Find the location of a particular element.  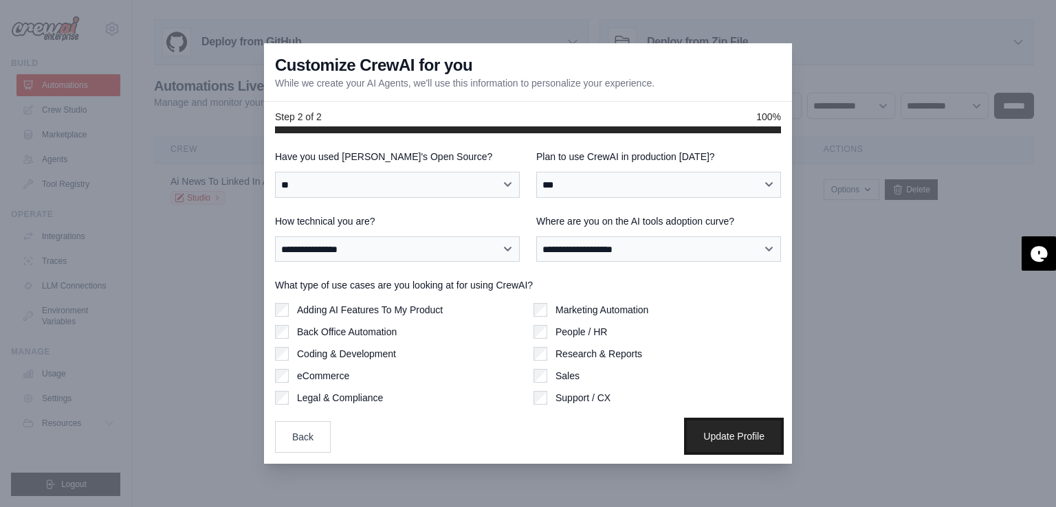

button: Update Profile is located at coordinates (733, 437).